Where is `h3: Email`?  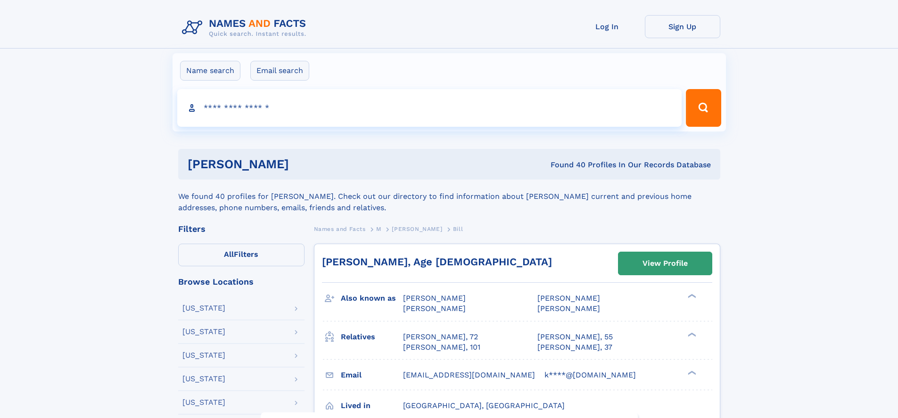
h3: Email is located at coordinates (372, 375).